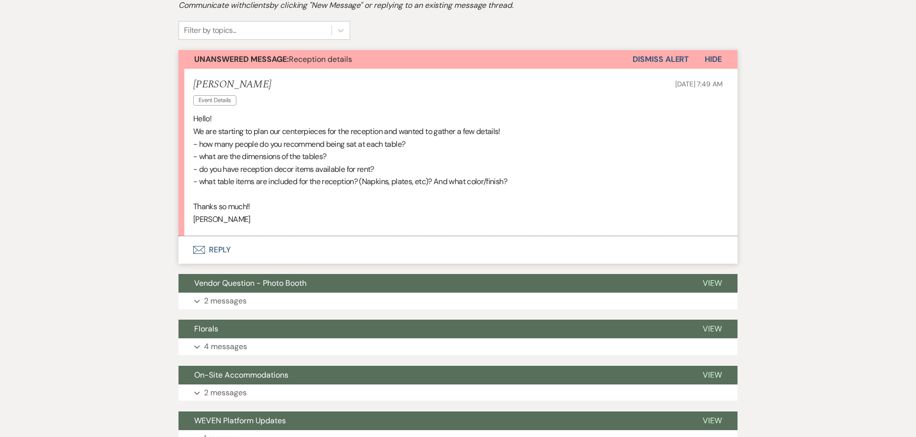  Describe the element at coordinates (406, 59) in the screenshot. I see `button: Unanswered Message:Reception details` at that location.